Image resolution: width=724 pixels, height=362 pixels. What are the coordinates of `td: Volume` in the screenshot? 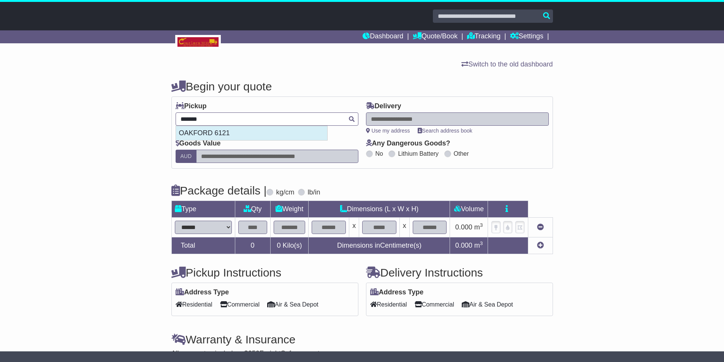 It's located at (469, 209).